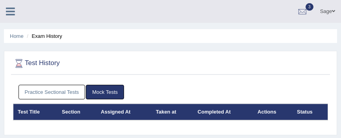 The width and height of the screenshot is (341, 138). I want to click on th: Actions, so click(273, 112).